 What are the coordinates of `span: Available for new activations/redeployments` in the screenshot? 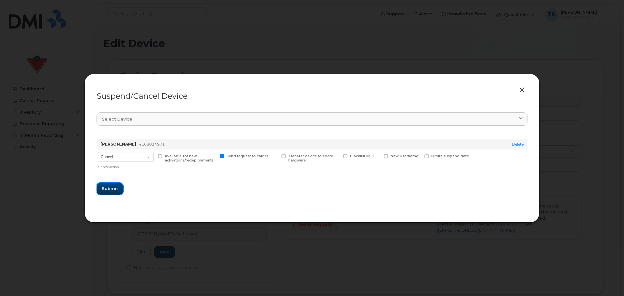 It's located at (189, 158).